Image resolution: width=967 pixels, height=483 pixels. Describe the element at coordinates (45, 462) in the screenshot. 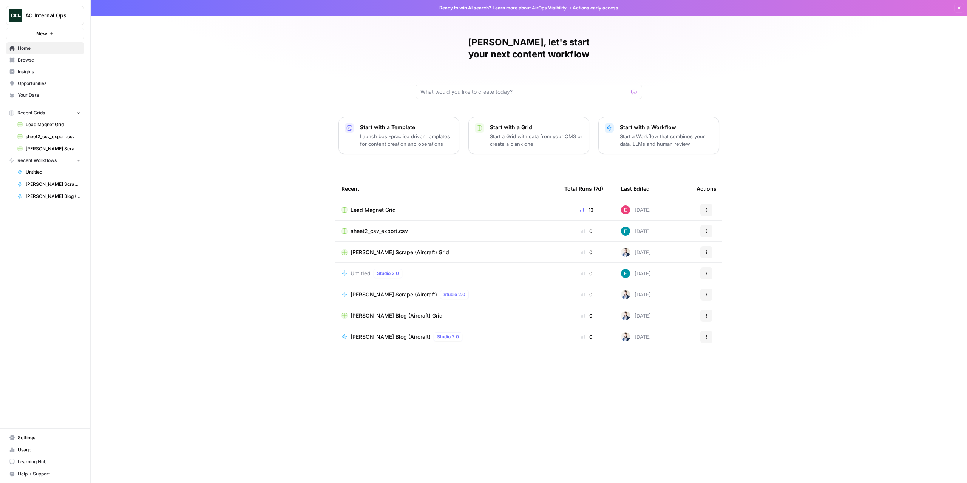

I see `a: Learning Hub` at that location.